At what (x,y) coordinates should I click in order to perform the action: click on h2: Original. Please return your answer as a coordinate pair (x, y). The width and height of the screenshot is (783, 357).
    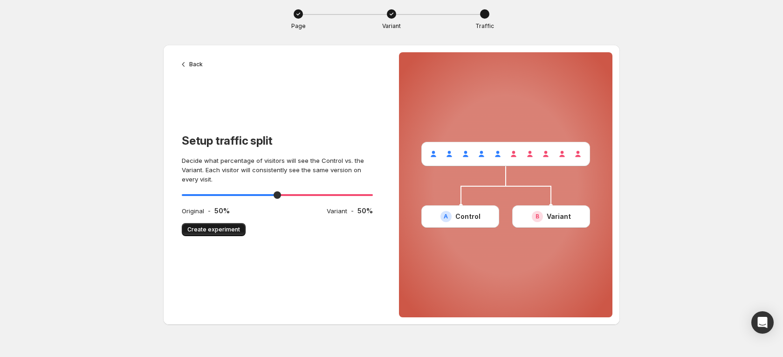
    Looking at the image, I should click on (193, 211).